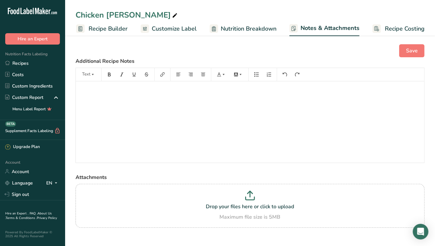  Describe the element at coordinates (398, 29) in the screenshot. I see `a: Recipe Costing` at that location.